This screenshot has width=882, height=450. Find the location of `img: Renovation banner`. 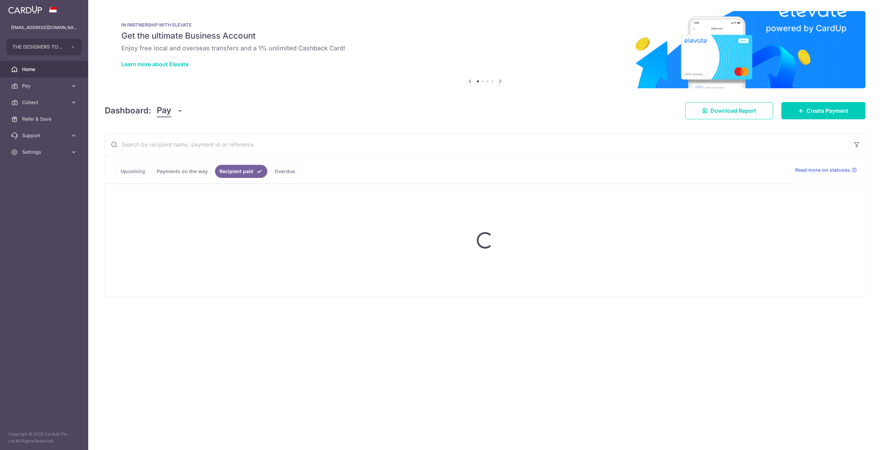

img: Renovation banner is located at coordinates (485, 50).